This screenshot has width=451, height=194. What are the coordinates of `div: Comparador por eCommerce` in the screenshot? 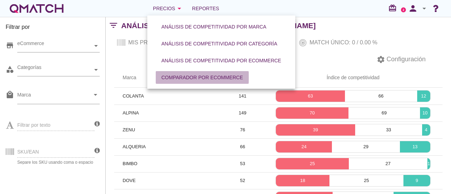 It's located at (202, 78).